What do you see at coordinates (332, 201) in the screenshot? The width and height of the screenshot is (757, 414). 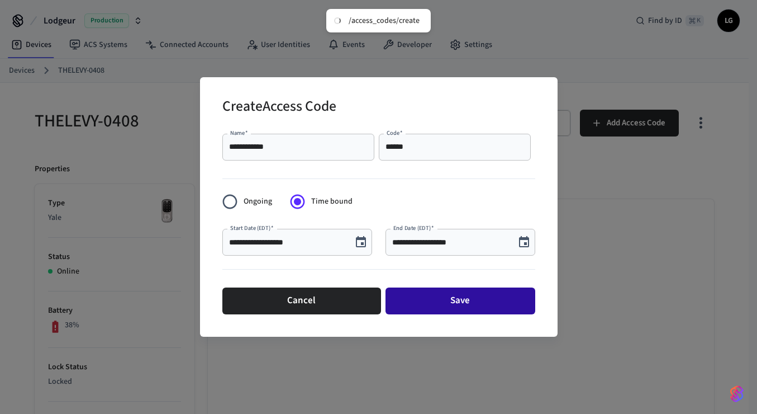 I see `span: Time bound` at bounding box center [332, 201].